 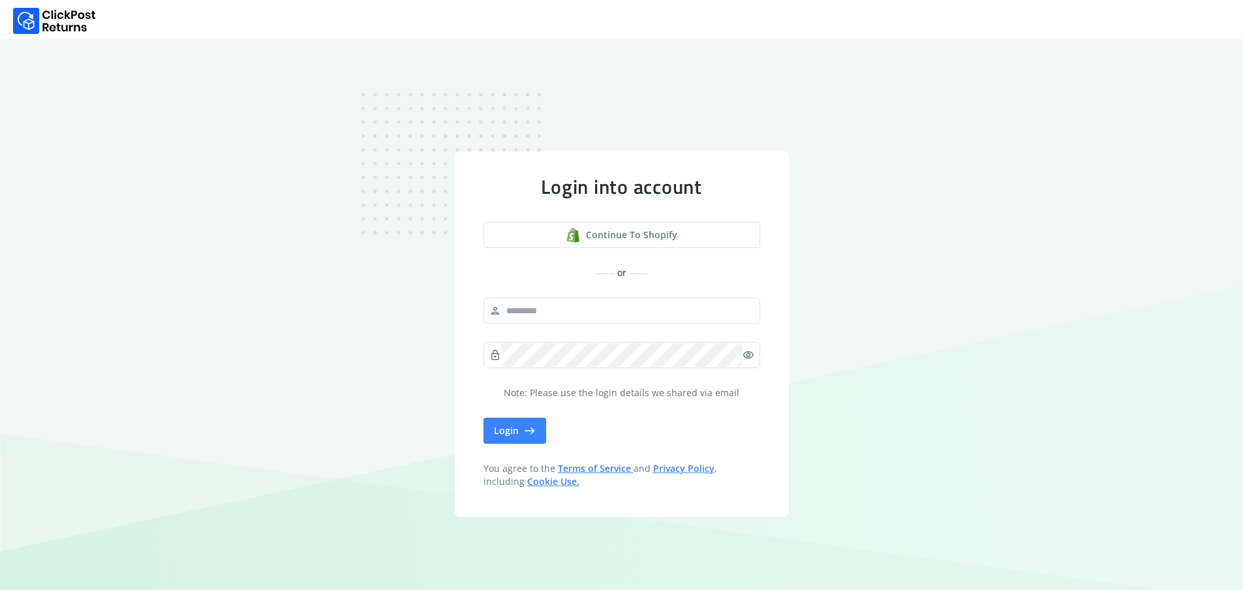 What do you see at coordinates (622, 393) in the screenshot?
I see `p: Note: Please use the login details we shared via email` at bounding box center [622, 393].